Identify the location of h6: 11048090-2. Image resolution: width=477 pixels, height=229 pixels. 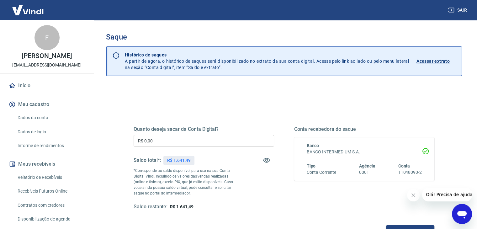
(410, 172).